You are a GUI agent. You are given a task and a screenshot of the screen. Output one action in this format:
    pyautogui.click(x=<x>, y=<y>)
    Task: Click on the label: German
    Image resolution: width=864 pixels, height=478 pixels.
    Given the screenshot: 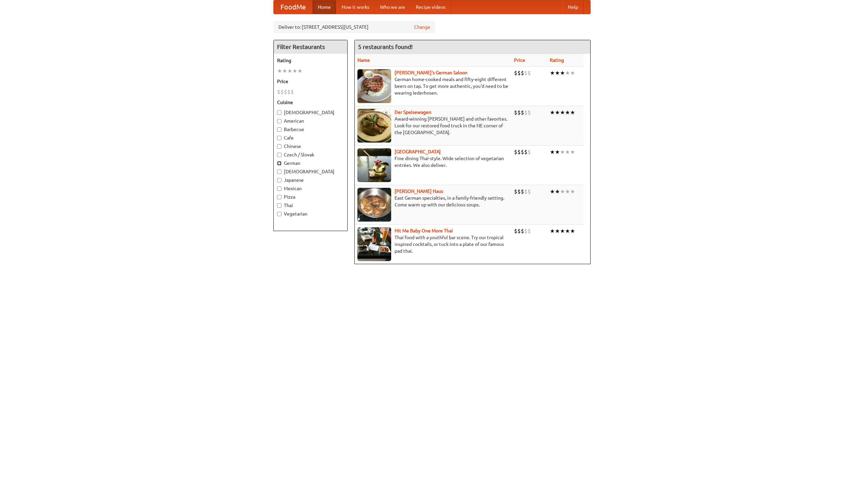 What is the action you would take?
    pyautogui.click(x=311, y=163)
    